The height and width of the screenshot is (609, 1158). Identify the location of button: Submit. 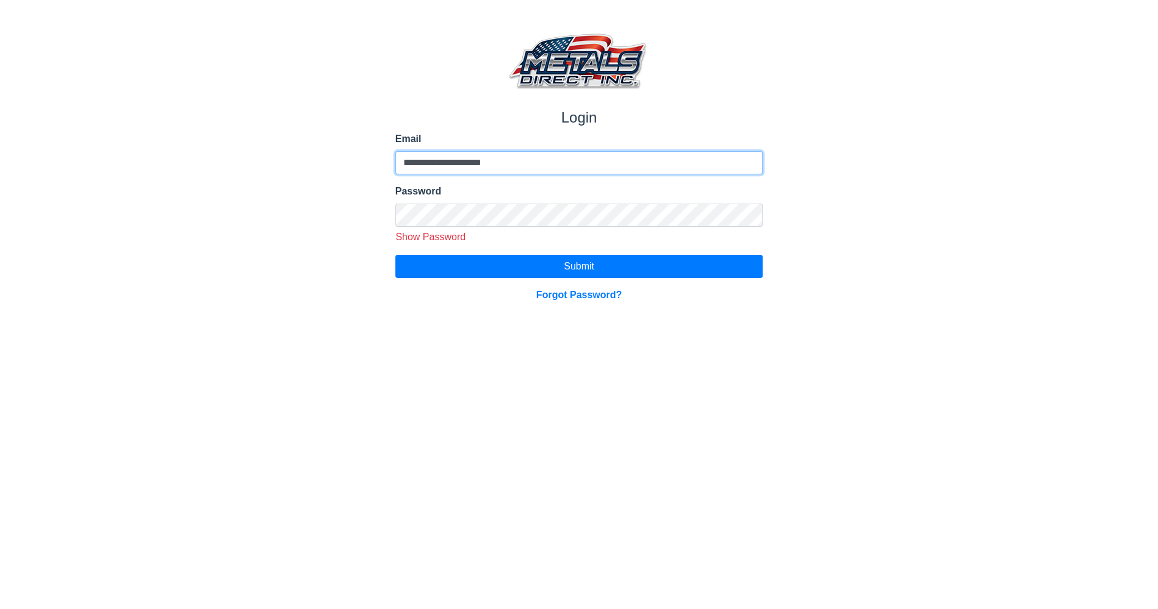
(579, 267).